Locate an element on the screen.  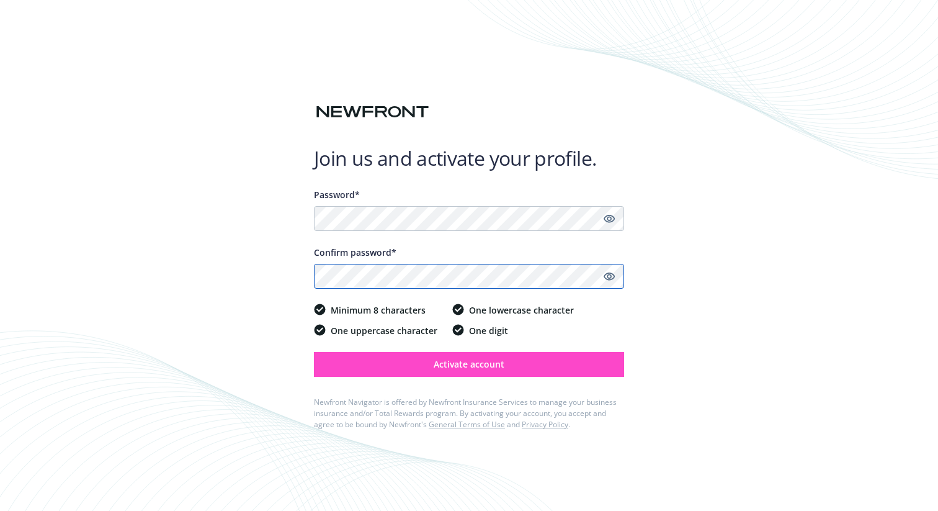
input: Confirm your unique password... is located at coordinates (469, 276).